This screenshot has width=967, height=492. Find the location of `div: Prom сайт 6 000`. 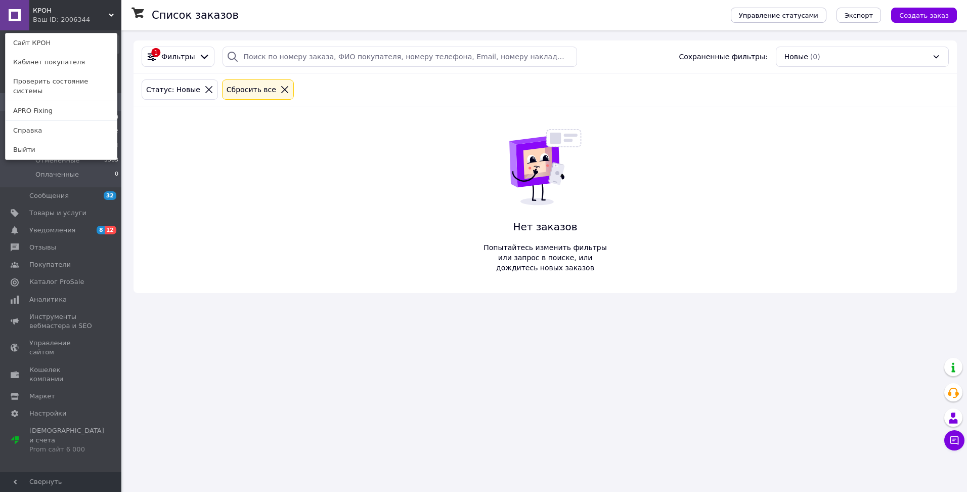

div: Prom сайт 6 000 is located at coordinates (67, 449).